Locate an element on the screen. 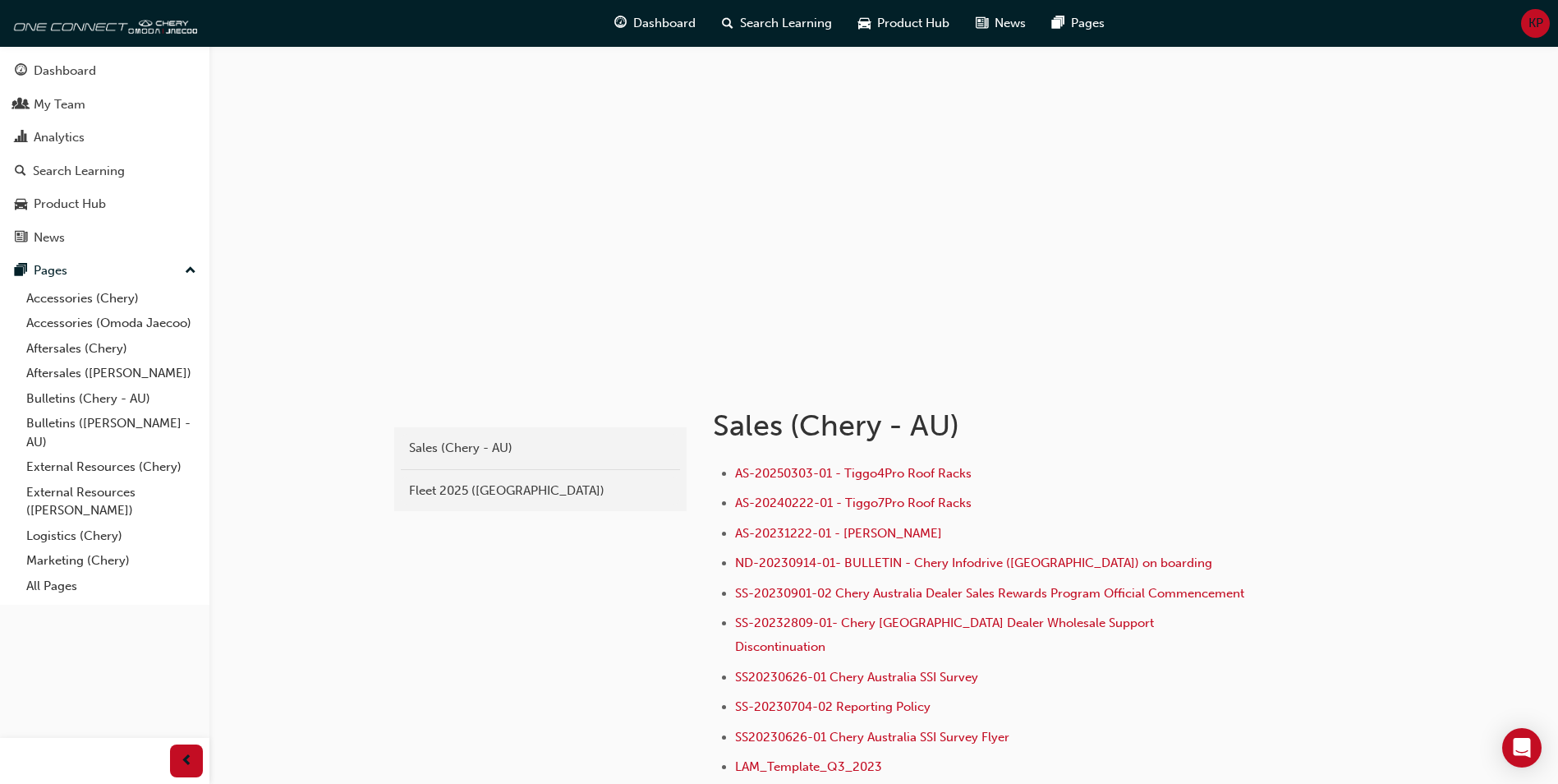  a: search-iconSearch Learning is located at coordinates (777, 23).